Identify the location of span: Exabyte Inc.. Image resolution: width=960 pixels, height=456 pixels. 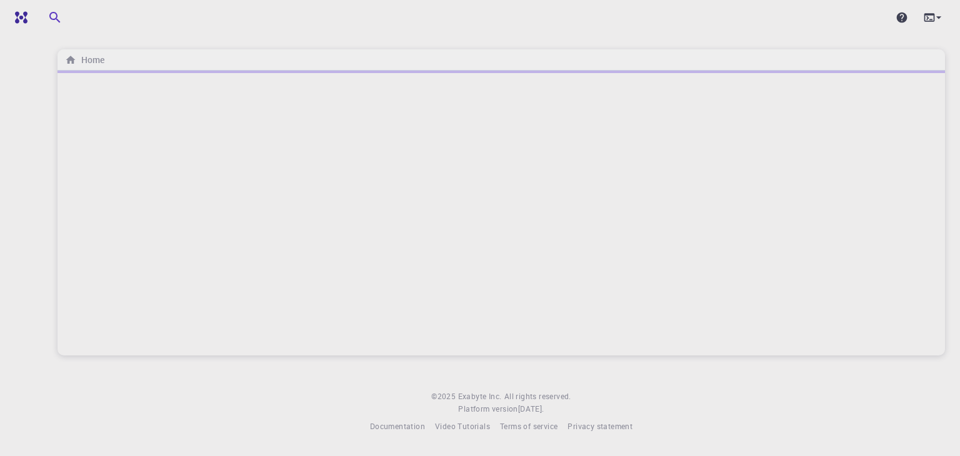
(480, 396).